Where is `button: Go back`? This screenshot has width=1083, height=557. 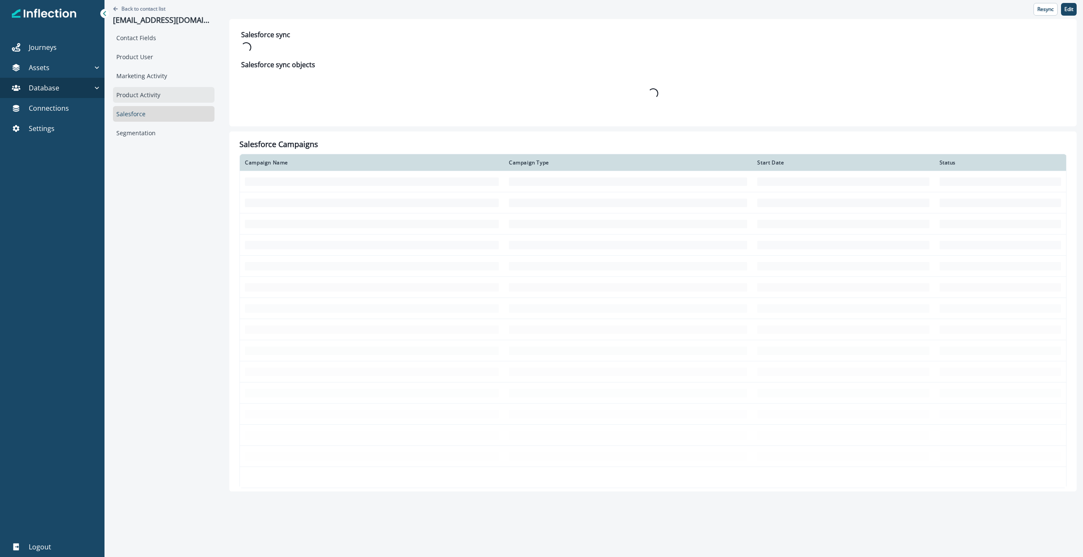
button: Go back is located at coordinates (139, 8).